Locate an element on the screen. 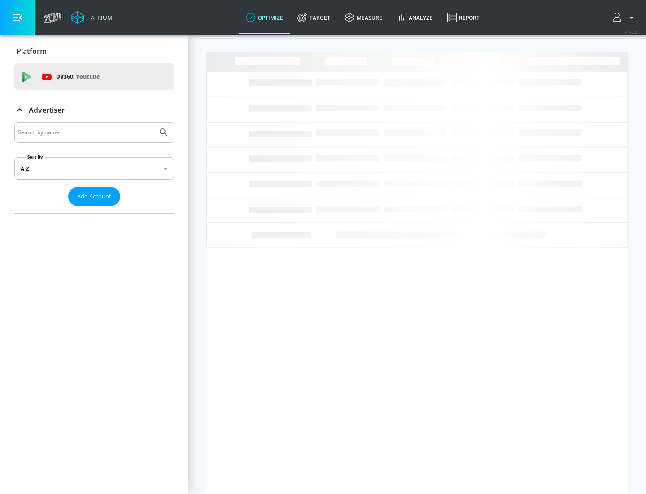 This screenshot has width=646, height=494. p: Youtube is located at coordinates (87, 76).